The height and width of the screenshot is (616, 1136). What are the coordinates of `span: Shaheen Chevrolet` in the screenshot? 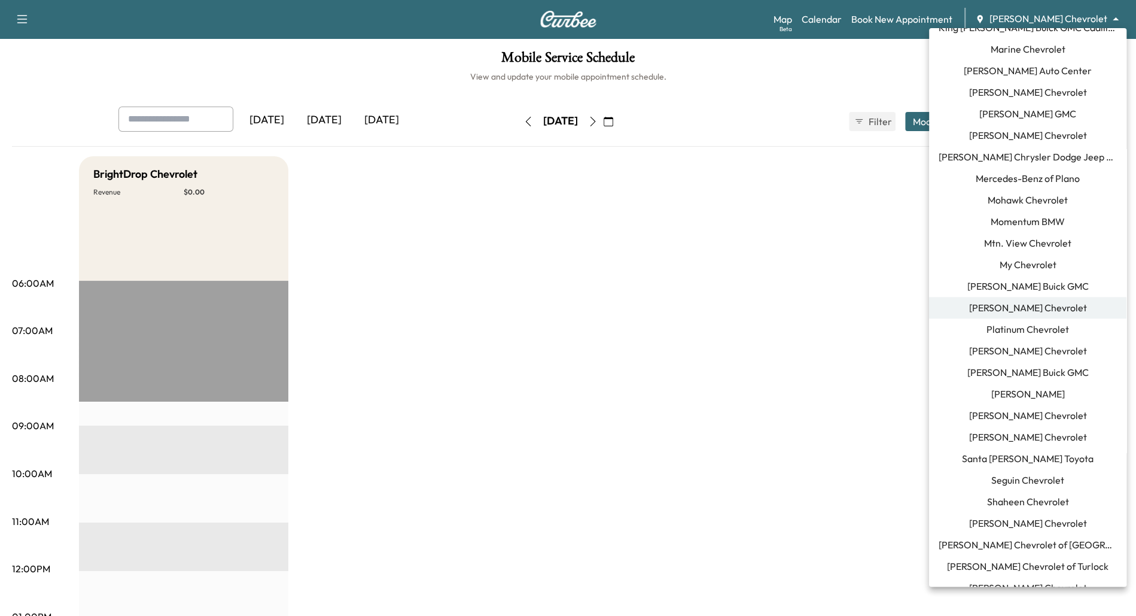 It's located at (1028, 501).